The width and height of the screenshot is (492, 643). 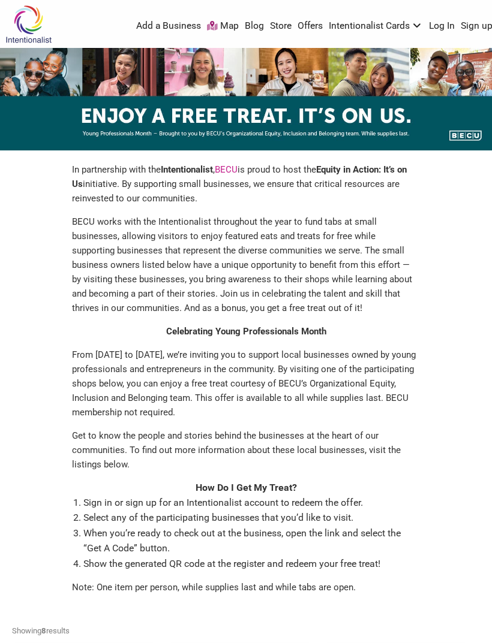 What do you see at coordinates (186, 170) in the screenshot?
I see `strong: Intentionalist` at bounding box center [186, 170].